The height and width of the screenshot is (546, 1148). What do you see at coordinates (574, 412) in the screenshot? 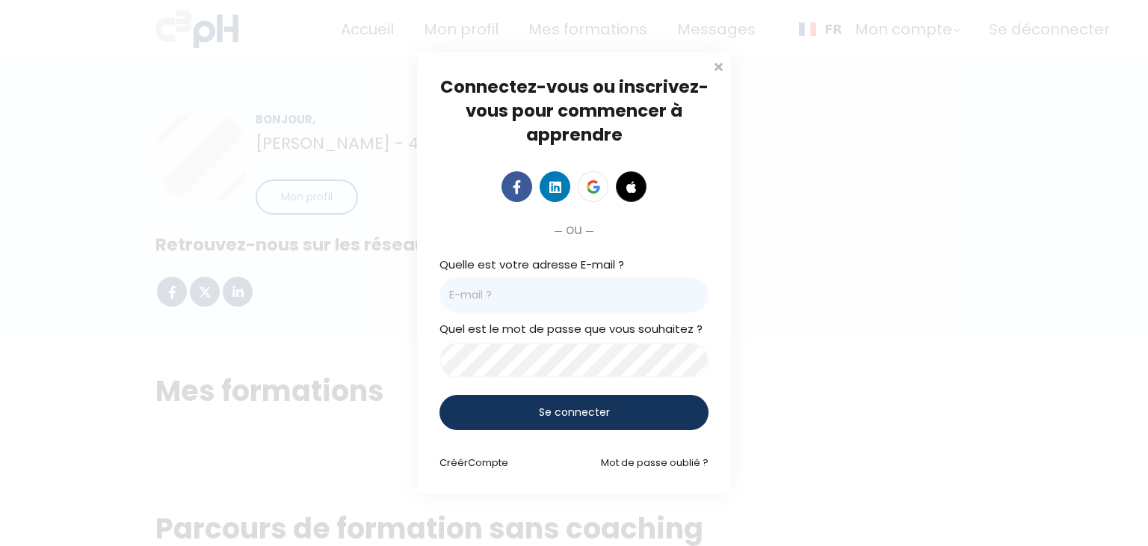
I see `span: Se connecter` at bounding box center [574, 412].